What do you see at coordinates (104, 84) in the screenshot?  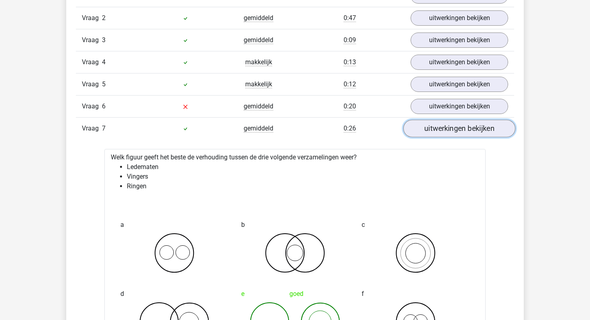 I see `span: 5` at bounding box center [104, 84].